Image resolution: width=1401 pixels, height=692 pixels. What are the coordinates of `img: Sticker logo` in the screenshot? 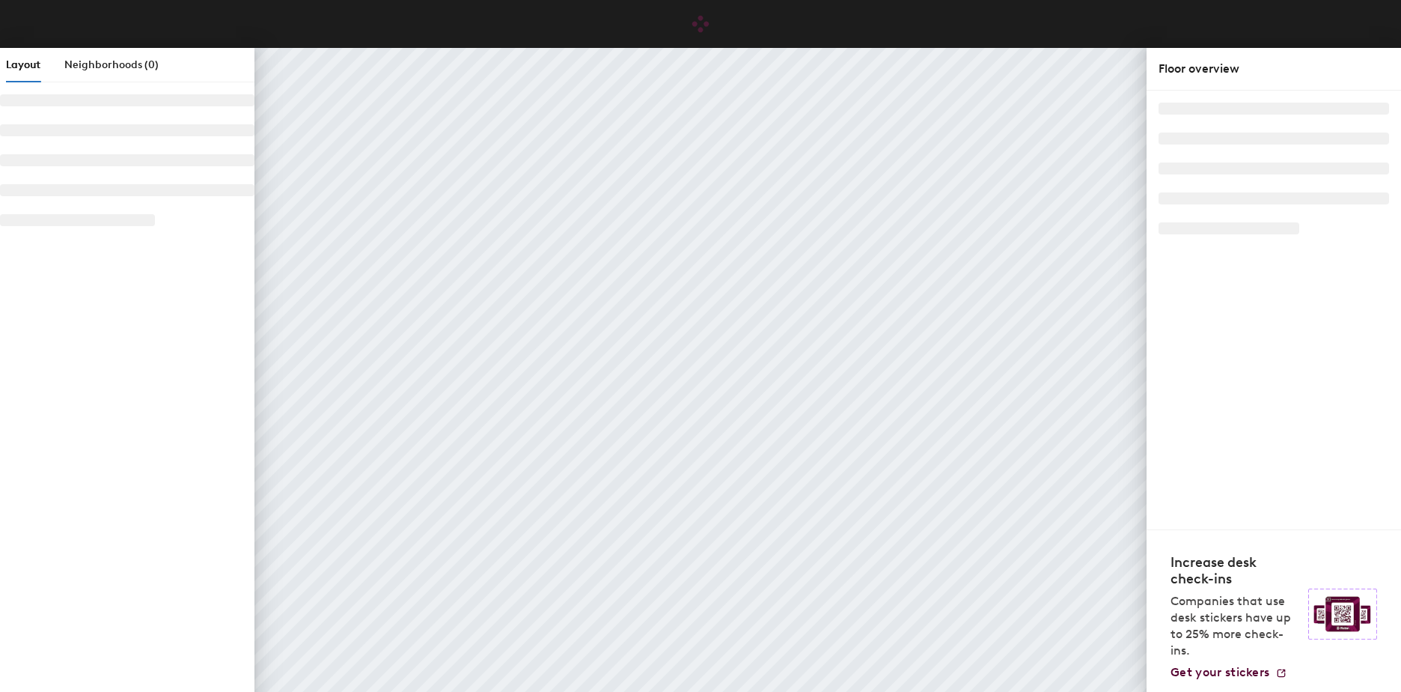 It's located at (1343, 614).